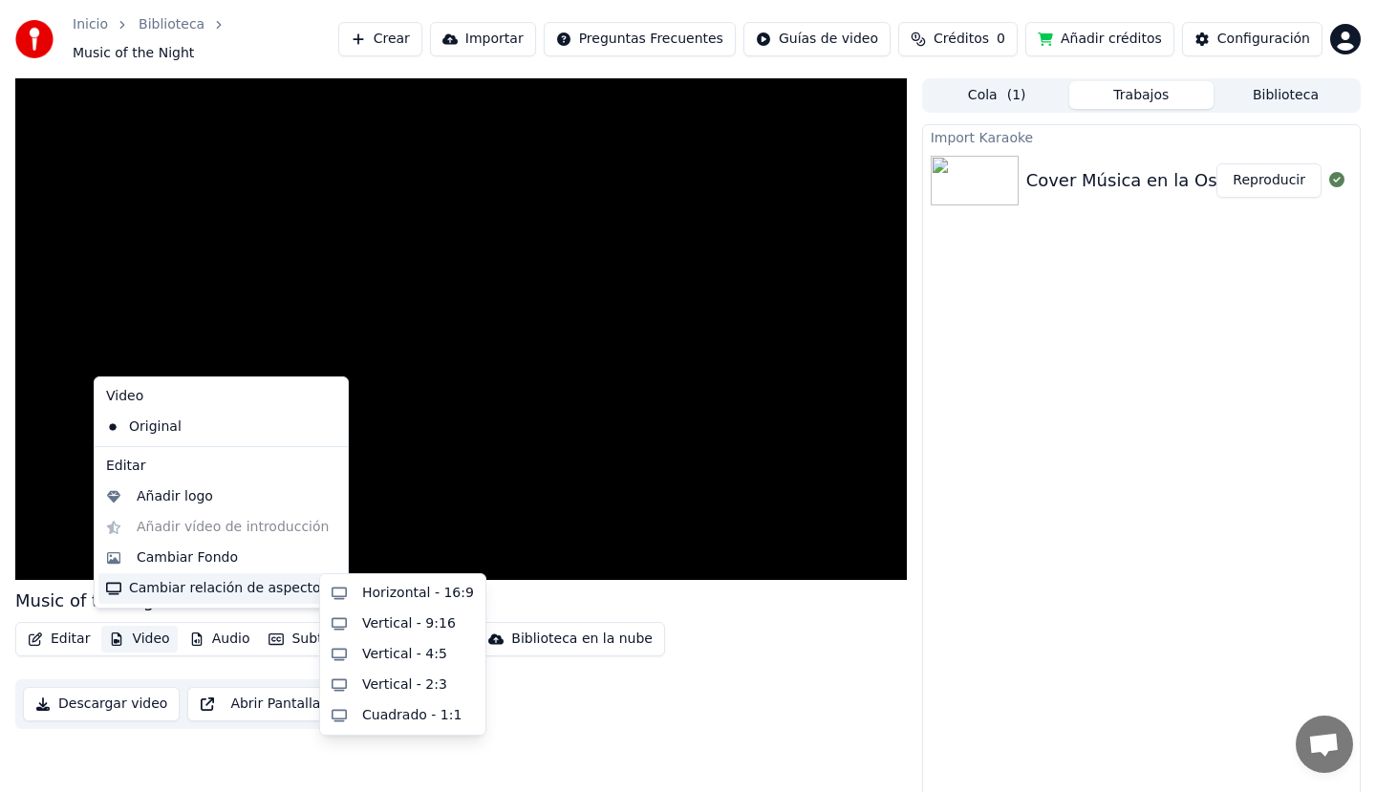 Image resolution: width=1376 pixels, height=792 pixels. Describe the element at coordinates (957, 39) in the screenshot. I see `button: Créditos0` at that location.